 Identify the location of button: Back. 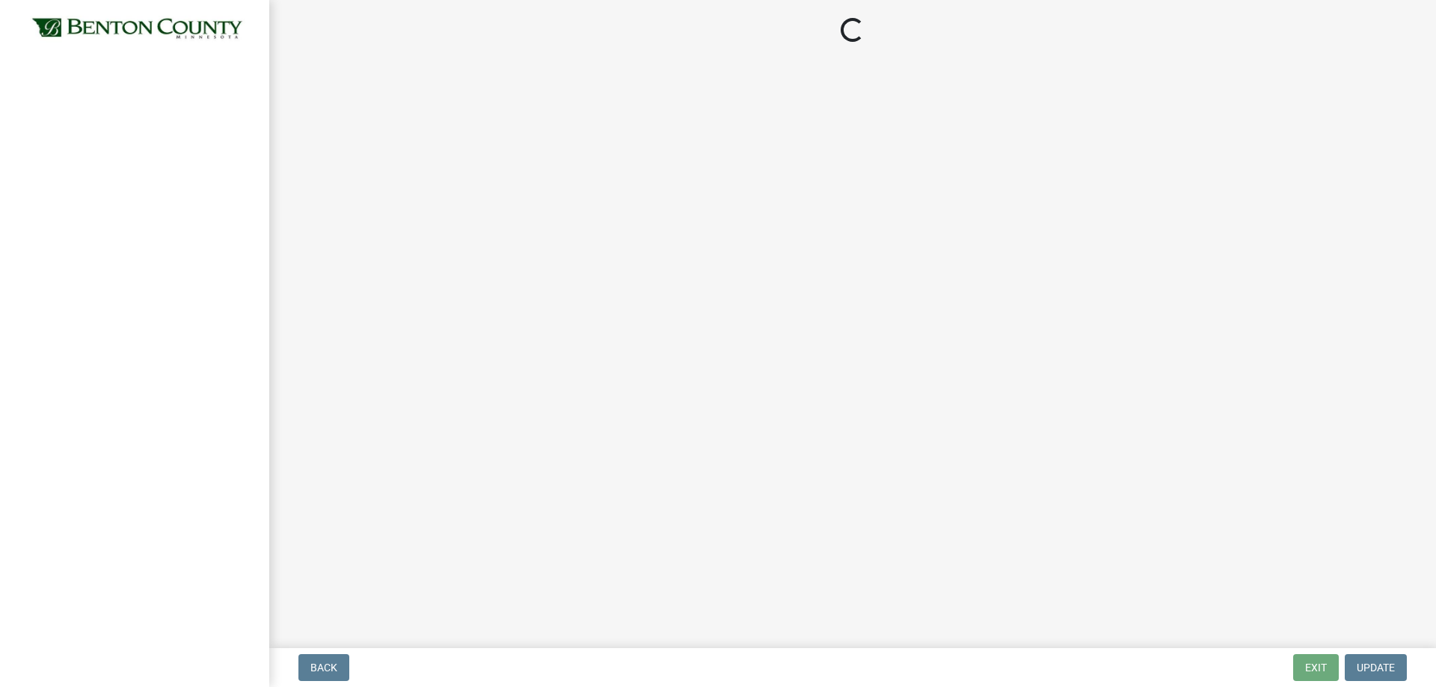
(324, 668).